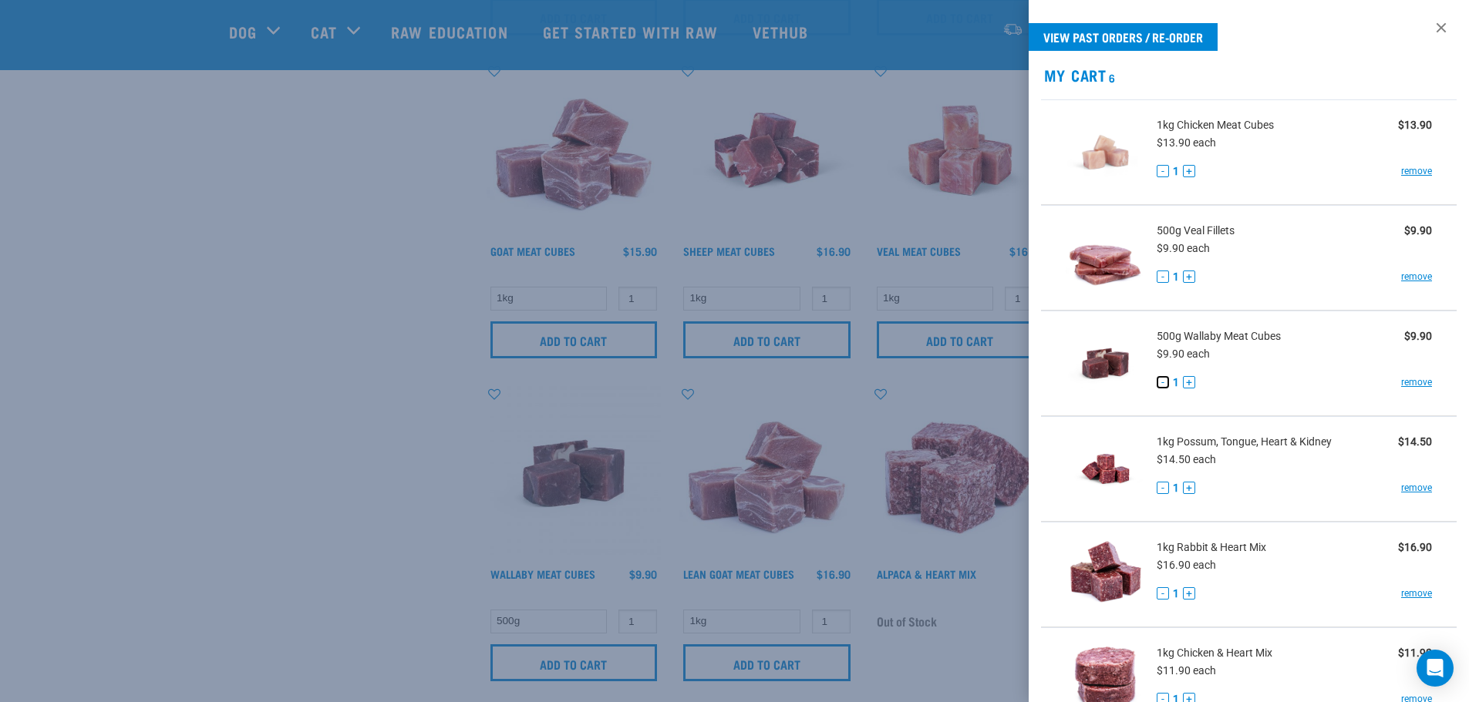 This screenshot has height=702, width=1469. Describe the element at coordinates (1415, 653) in the screenshot. I see `strong: $11.90` at that location.